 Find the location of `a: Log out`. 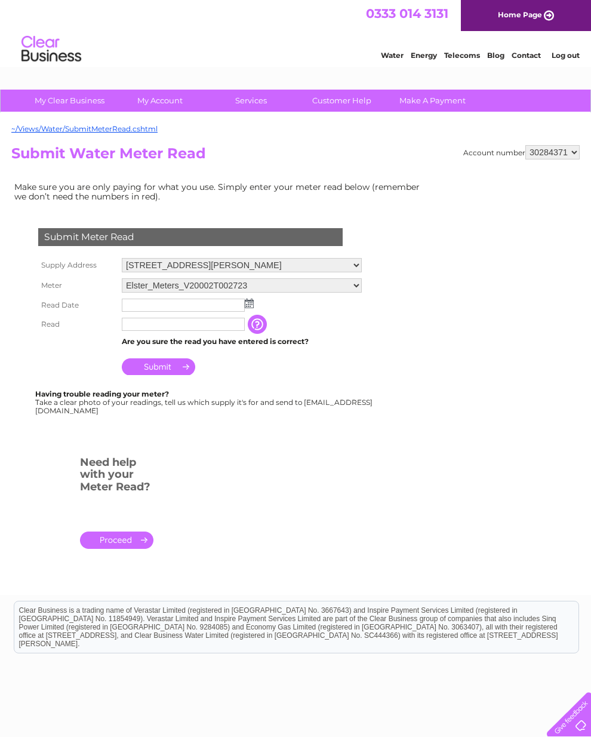

a: Log out is located at coordinates (565, 55).